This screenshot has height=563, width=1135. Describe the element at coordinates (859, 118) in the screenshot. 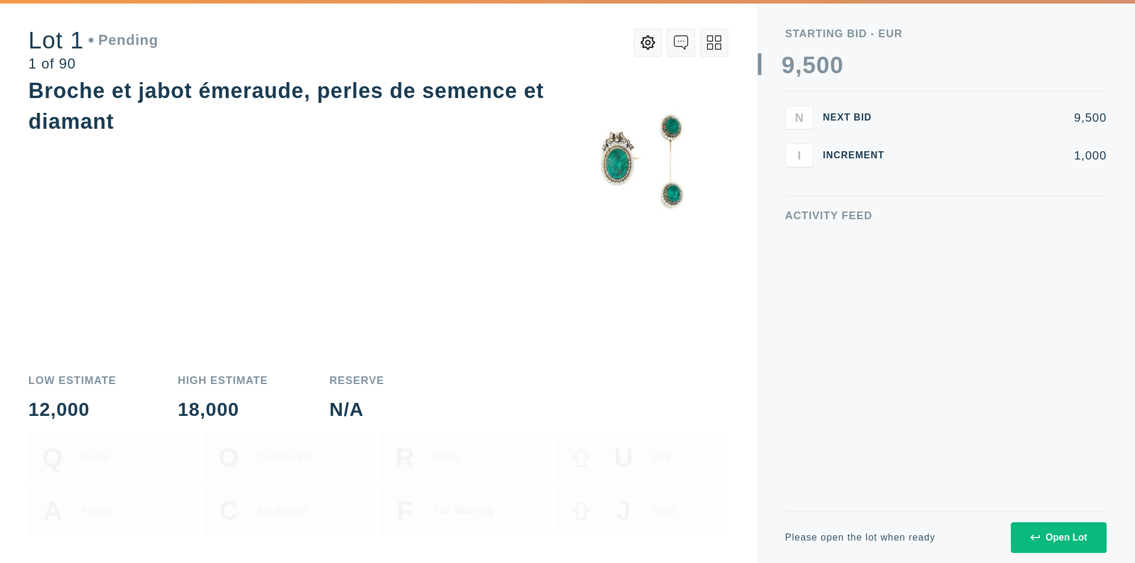

I see `div: Next Bid` at that location.